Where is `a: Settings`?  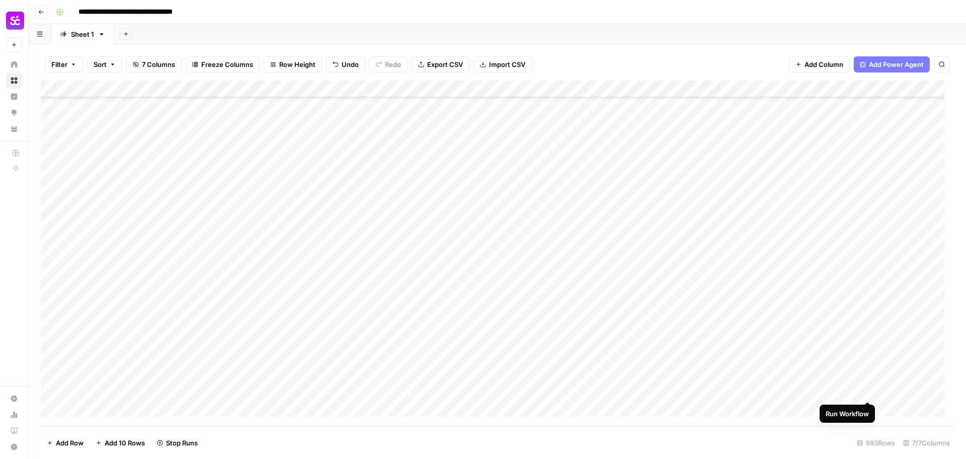
a: Settings is located at coordinates (14, 399).